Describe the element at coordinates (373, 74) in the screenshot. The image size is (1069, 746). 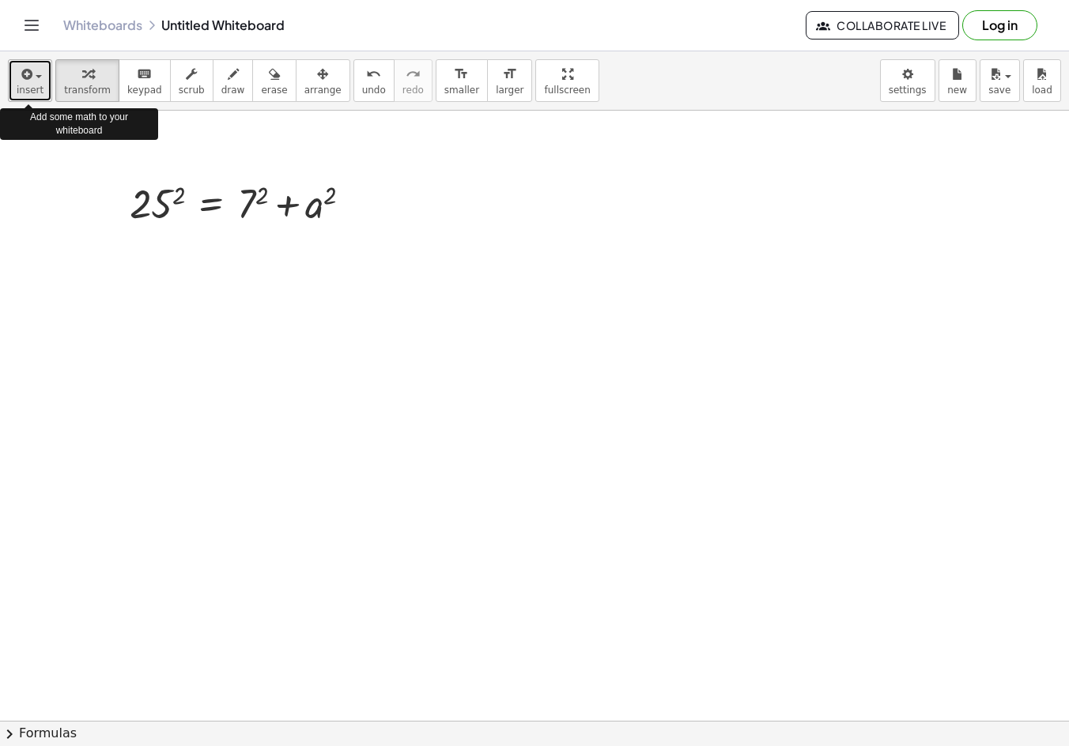
I see `i: undo` at that location.